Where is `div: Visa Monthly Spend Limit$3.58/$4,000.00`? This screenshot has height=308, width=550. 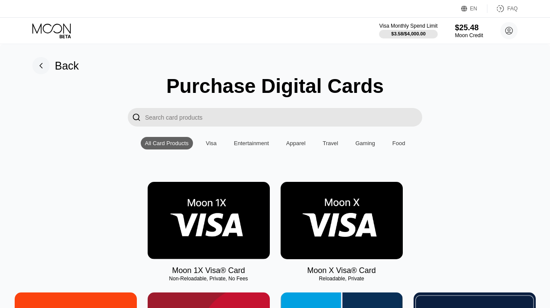 div: Visa Monthly Spend Limit$3.58/$4,000.00 is located at coordinates (408, 31).